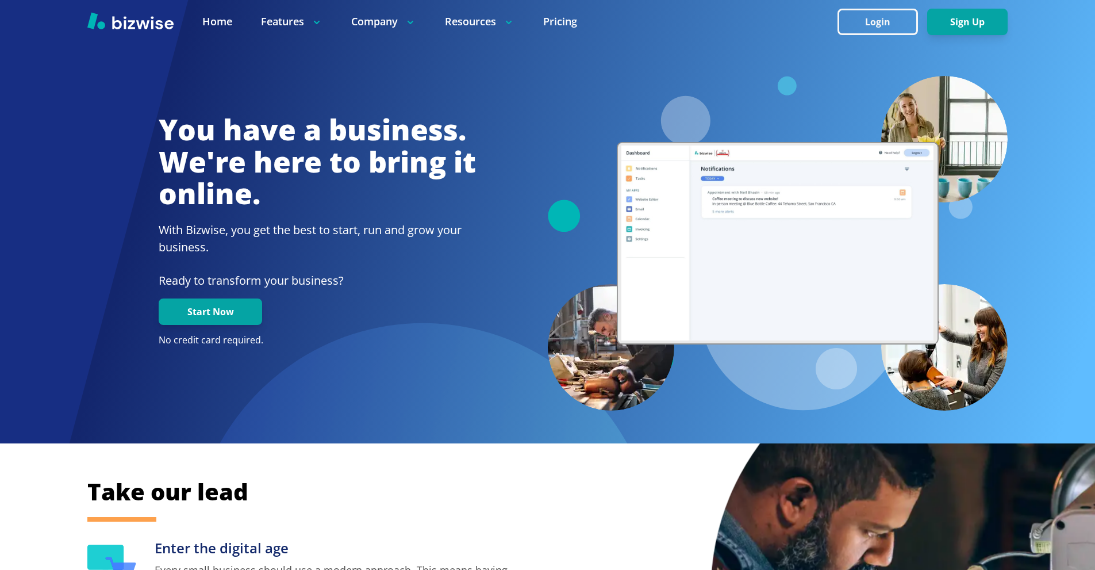  Describe the element at coordinates (210, 311) in the screenshot. I see `a: Start Now` at that location.